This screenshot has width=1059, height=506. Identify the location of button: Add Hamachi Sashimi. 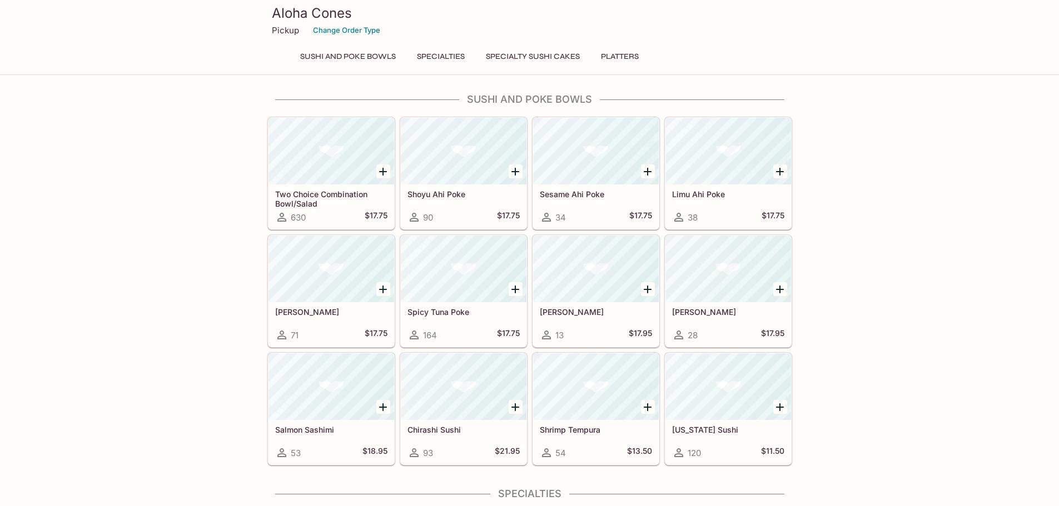
(780, 289).